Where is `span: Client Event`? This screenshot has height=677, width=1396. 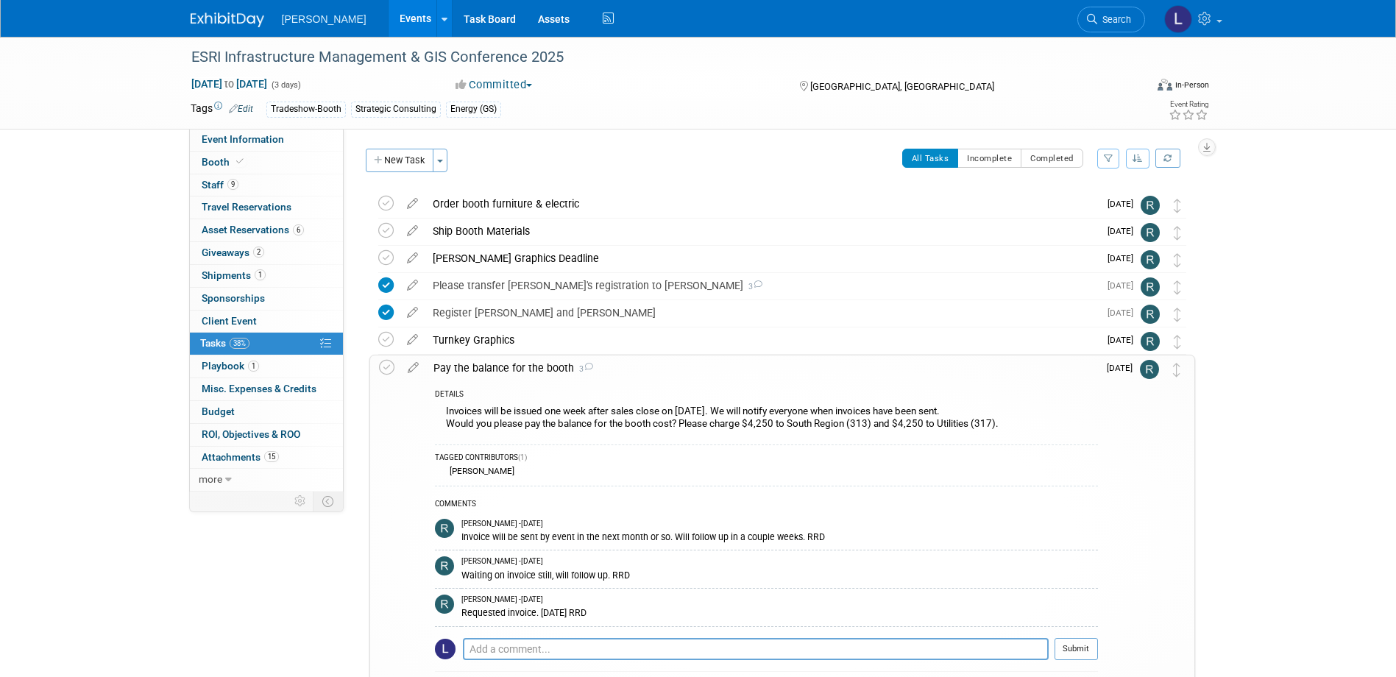
span: Client Event is located at coordinates (229, 321).